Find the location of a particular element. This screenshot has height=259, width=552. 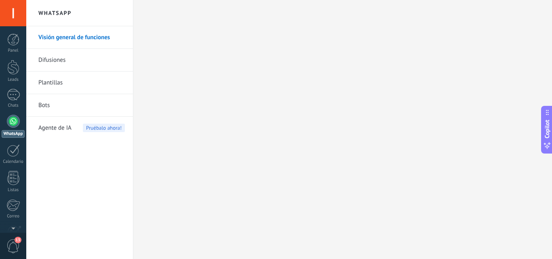

a: Plantillas is located at coordinates (82, 83).